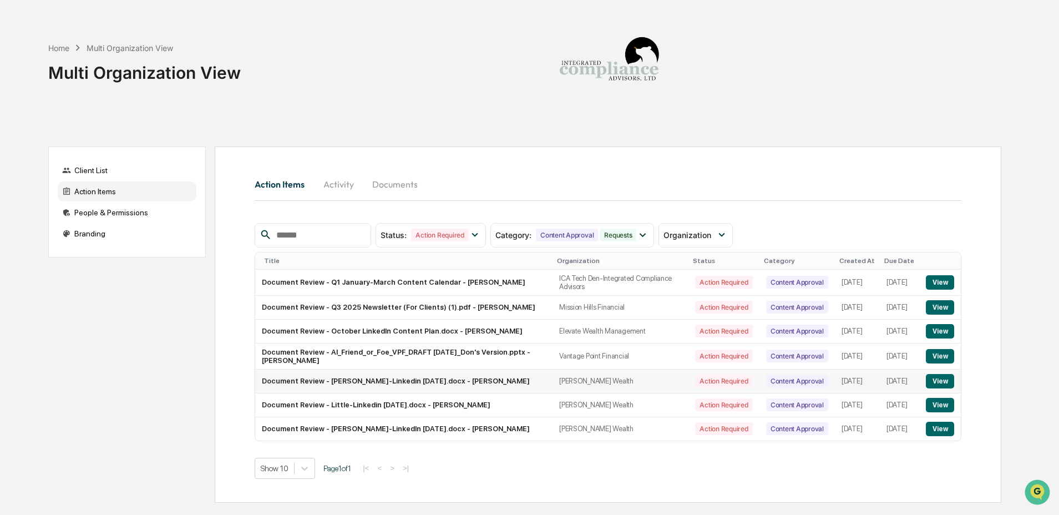 The height and width of the screenshot is (515, 1059). I want to click on img: f2157a4c-a0d3-4daa-907e-bb6f0de503a5-1751232295721, so click(14, 14).